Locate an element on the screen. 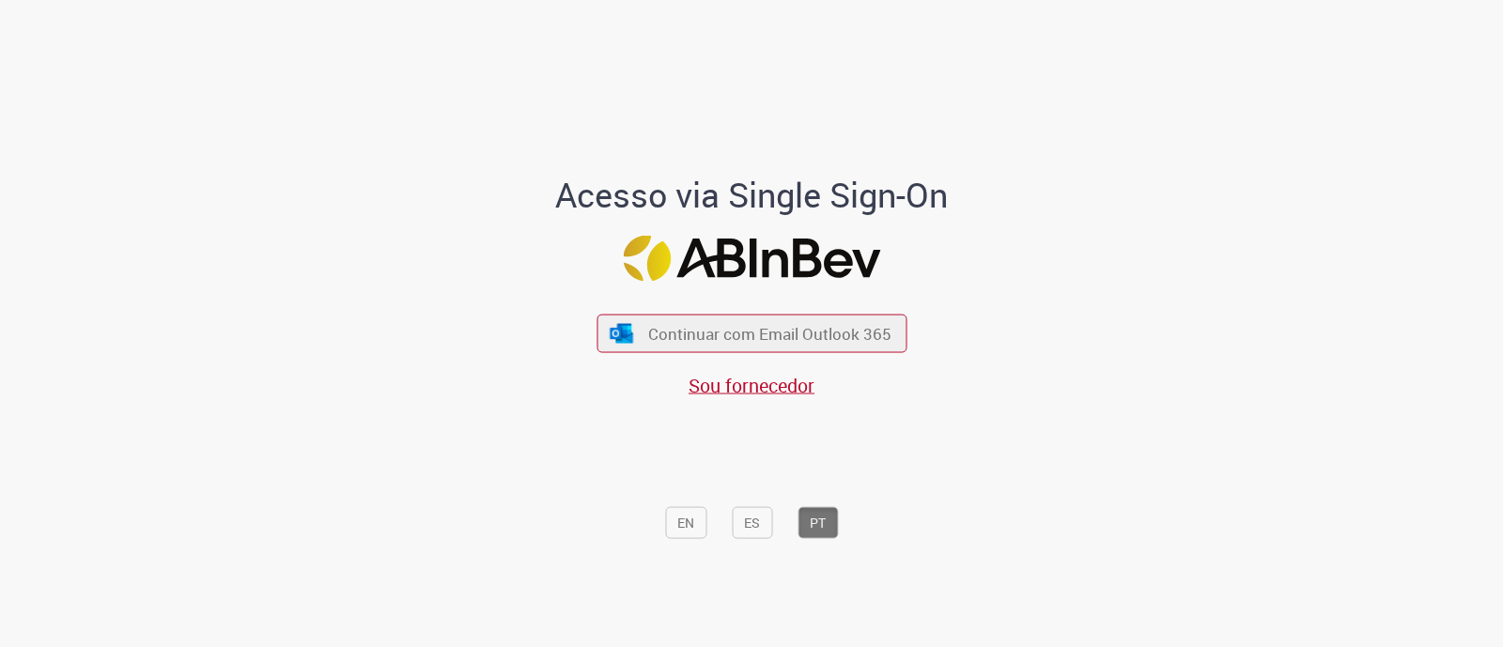  button: EN is located at coordinates (686, 522).